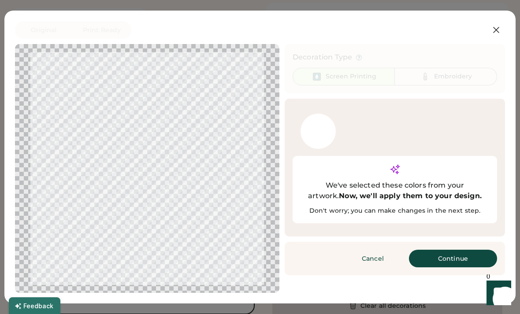 This screenshot has height=314, width=520. What do you see at coordinates (426, 77) in the screenshot?
I see `img: Thread%20-%20Unselected.svg` at bounding box center [426, 77].